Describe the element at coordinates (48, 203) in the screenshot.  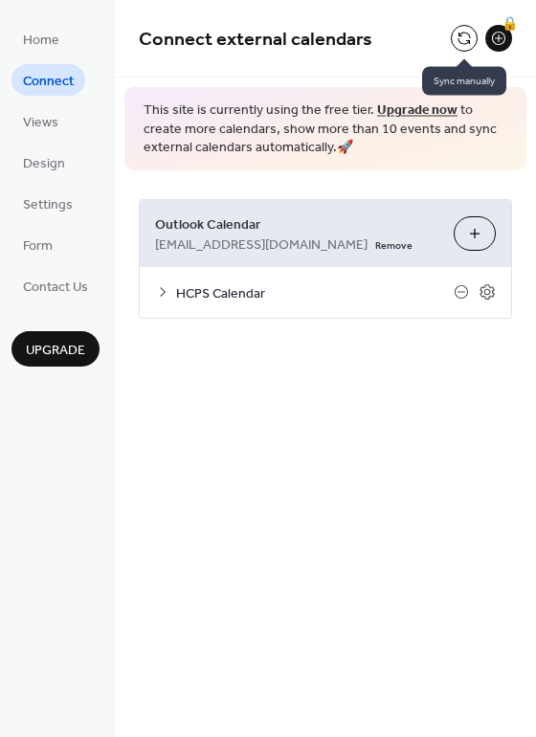
I see `a: Settings` at that location.